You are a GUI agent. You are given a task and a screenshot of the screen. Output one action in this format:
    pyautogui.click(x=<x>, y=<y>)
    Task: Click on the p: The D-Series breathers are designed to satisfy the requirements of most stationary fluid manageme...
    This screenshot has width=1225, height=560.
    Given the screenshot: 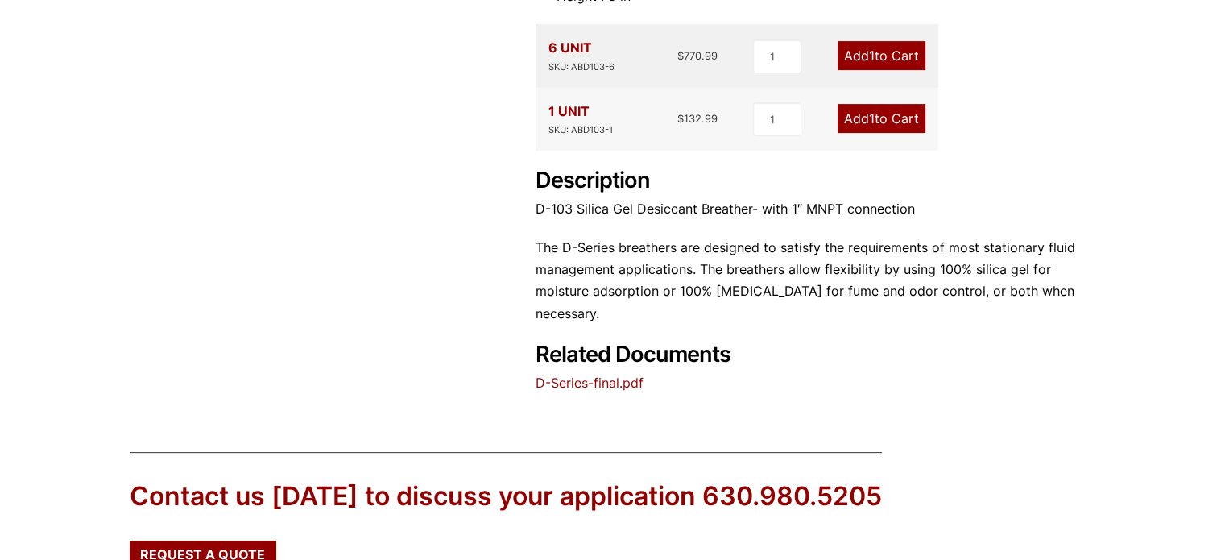 What is the action you would take?
    pyautogui.click(x=816, y=280)
    